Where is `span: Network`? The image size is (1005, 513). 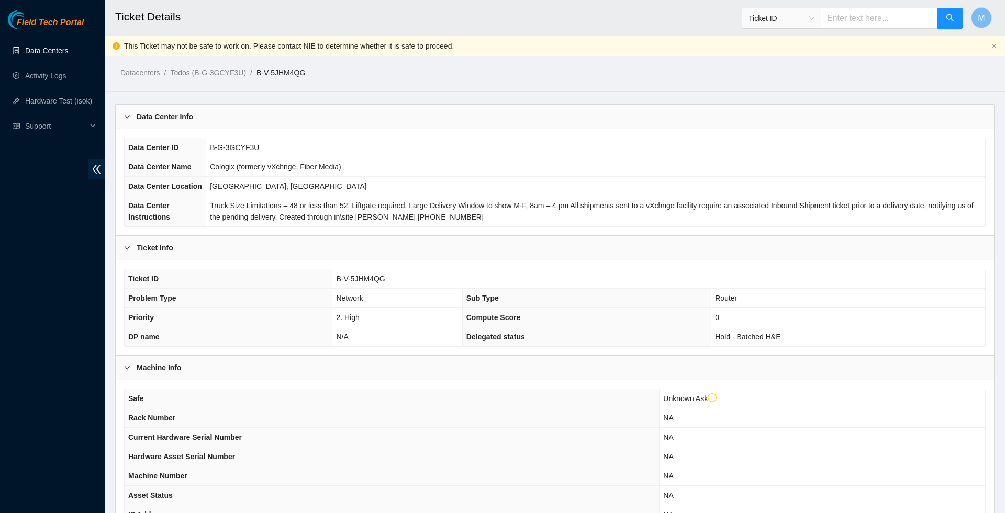 span: Network is located at coordinates (349, 298).